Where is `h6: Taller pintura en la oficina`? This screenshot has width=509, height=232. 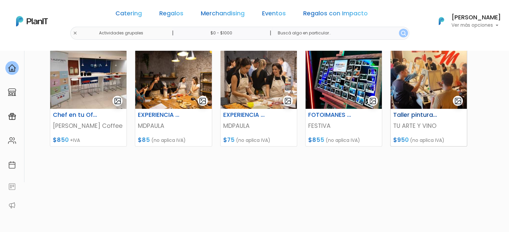
h6: Taller pintura en la oficina is located at coordinates (415, 115).